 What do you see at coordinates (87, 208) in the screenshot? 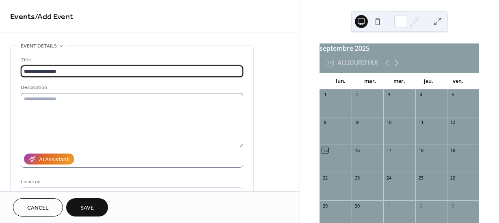
I see `span: Save` at bounding box center [87, 208].